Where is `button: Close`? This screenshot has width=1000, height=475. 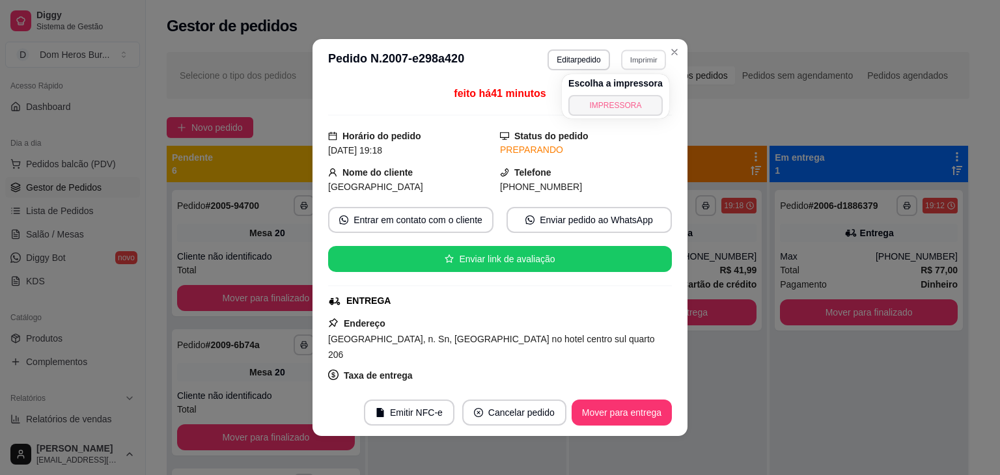 button: Close is located at coordinates (675, 52).